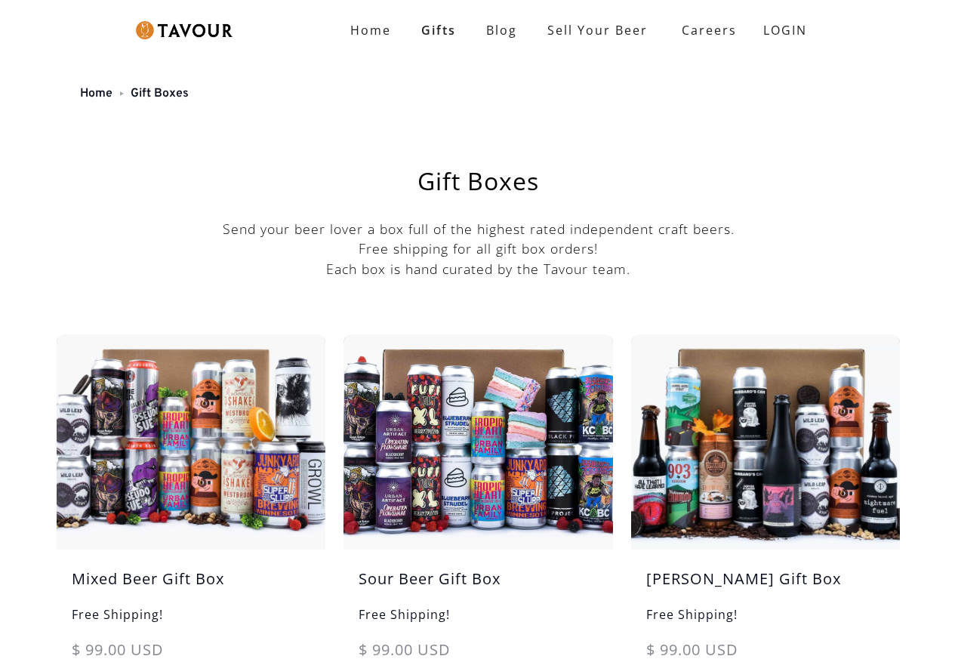 This screenshot has width=955, height=659. Describe the element at coordinates (478, 587) in the screenshot. I see `h5: Sour Beer Gift Box` at that location.